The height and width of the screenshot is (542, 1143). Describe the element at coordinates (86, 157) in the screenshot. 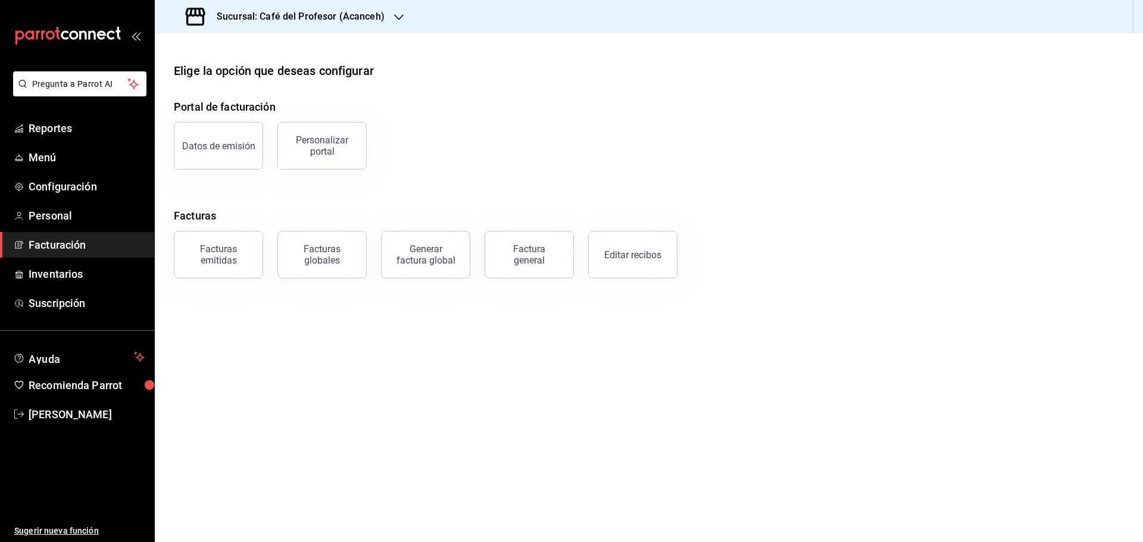

I see `span: Menú` at that location.